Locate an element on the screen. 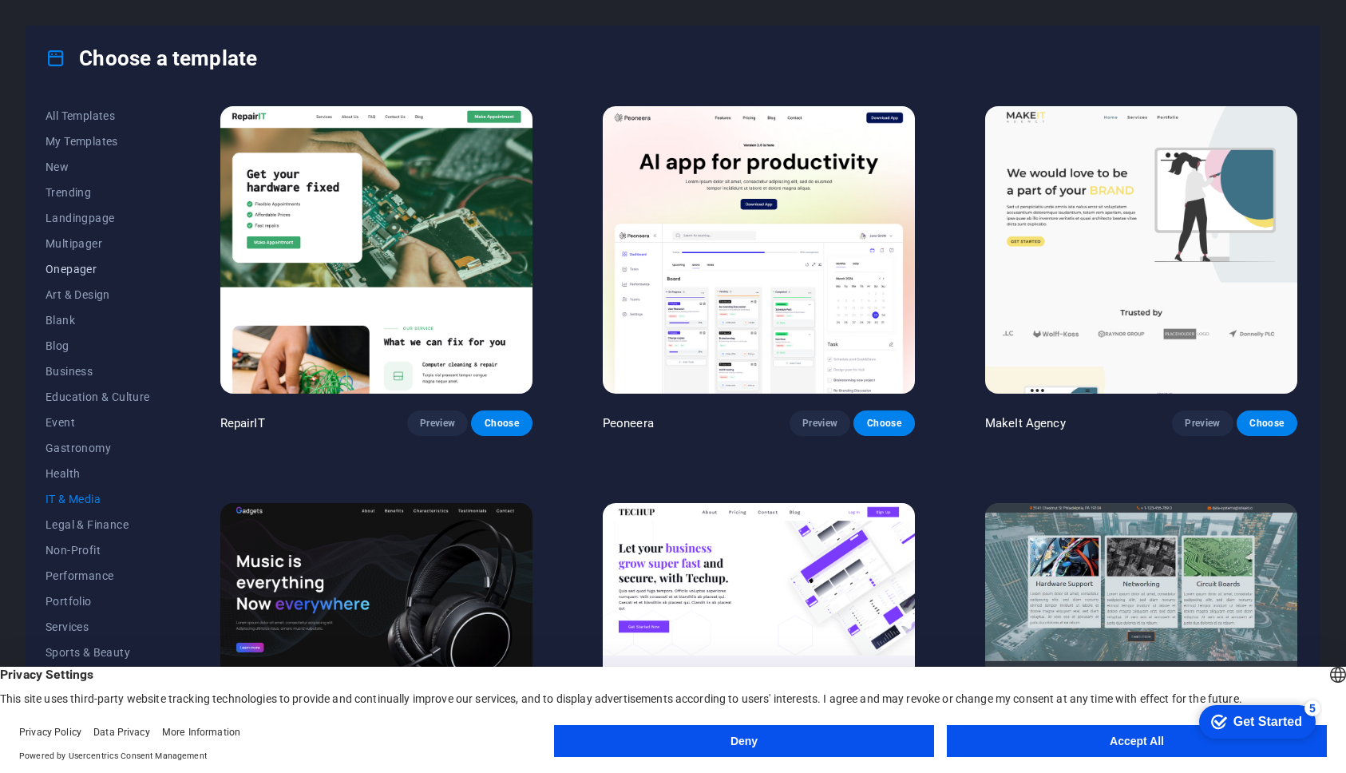 The height and width of the screenshot is (773, 1346). img: MakeIt Agency is located at coordinates (1141, 250).